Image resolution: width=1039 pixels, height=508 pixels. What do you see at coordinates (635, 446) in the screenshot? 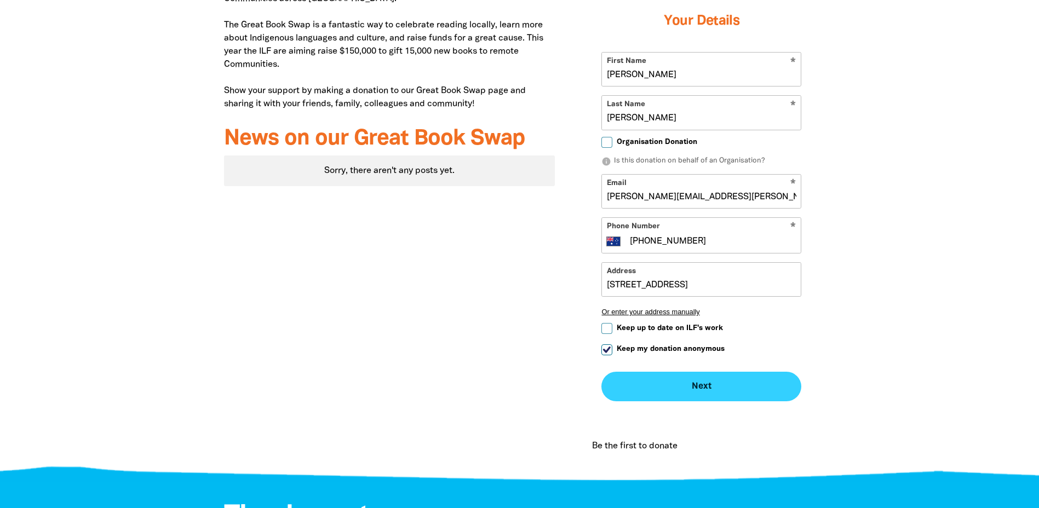
I see `p: Be the first to donate` at bounding box center [635, 446].